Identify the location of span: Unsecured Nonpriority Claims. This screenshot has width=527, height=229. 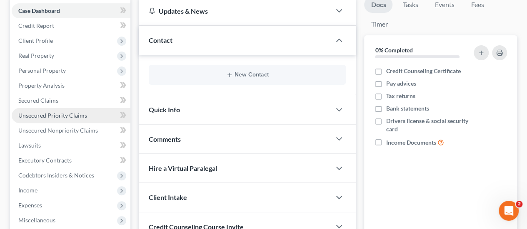
(58, 130).